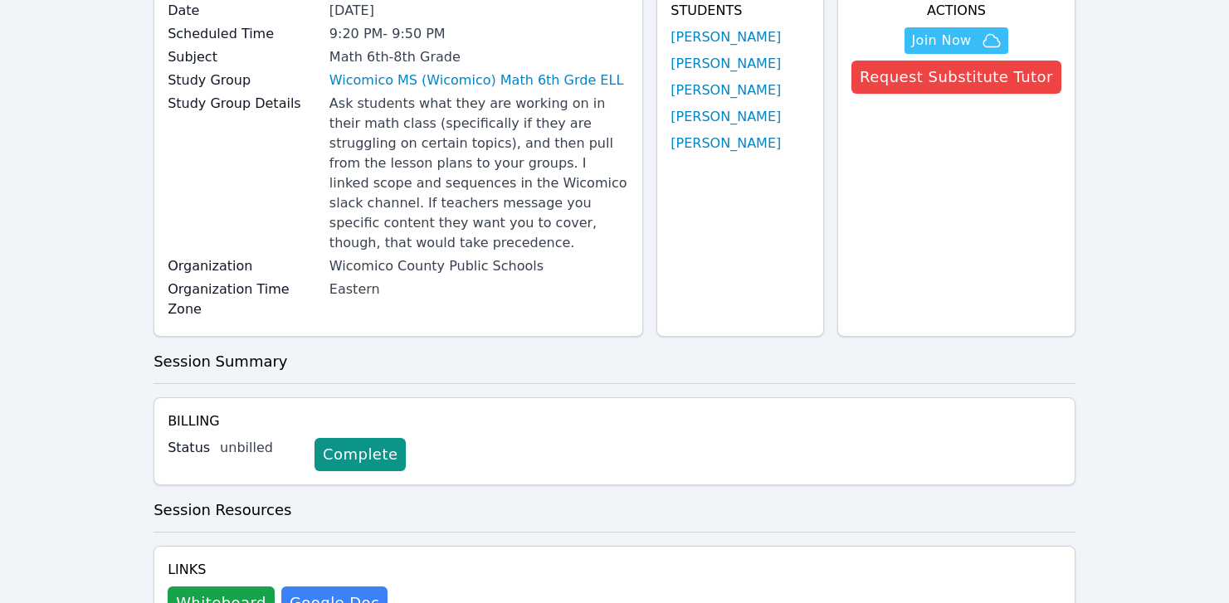 The height and width of the screenshot is (603, 1229). What do you see at coordinates (243, 80) in the screenshot?
I see `label: Study Group` at bounding box center [243, 80].